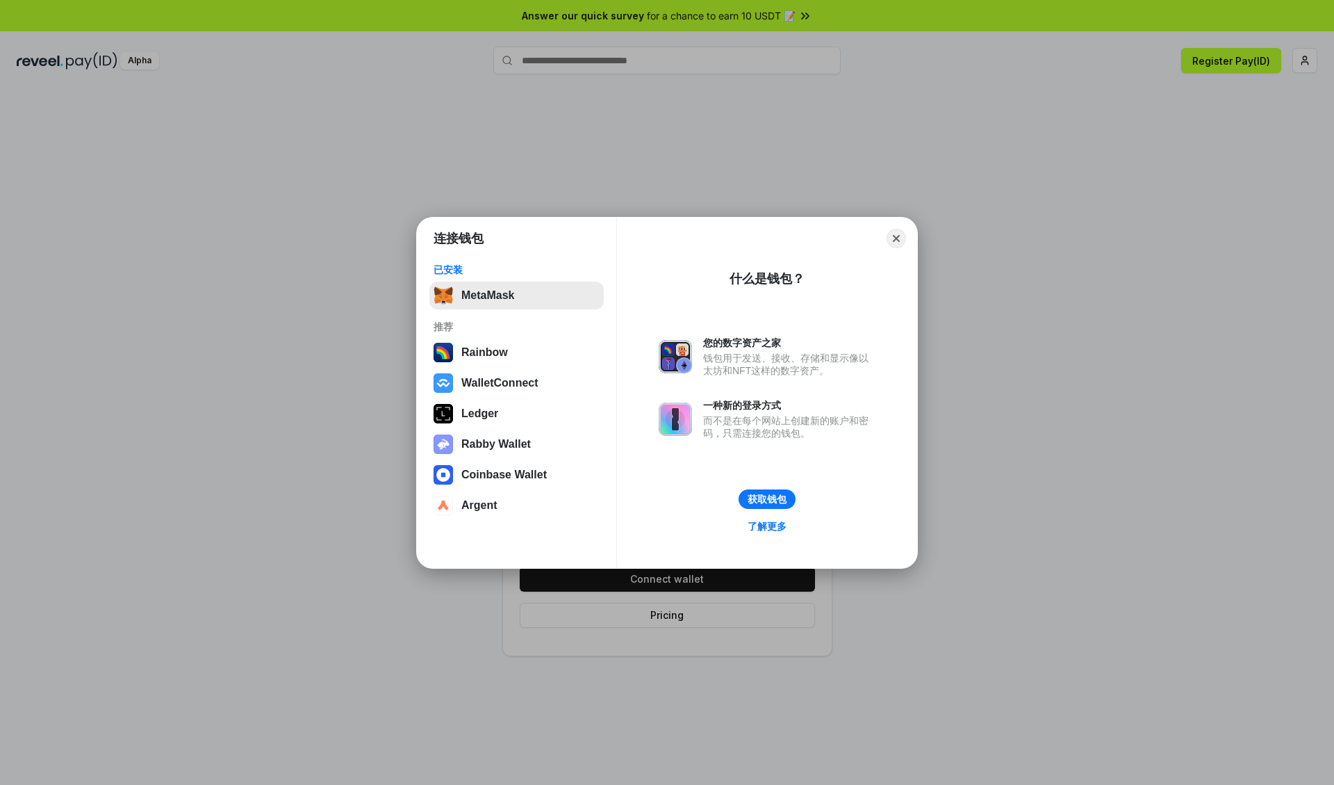  What do you see at coordinates (500, 383) in the screenshot?
I see `div: WalletConnect` at bounding box center [500, 383].